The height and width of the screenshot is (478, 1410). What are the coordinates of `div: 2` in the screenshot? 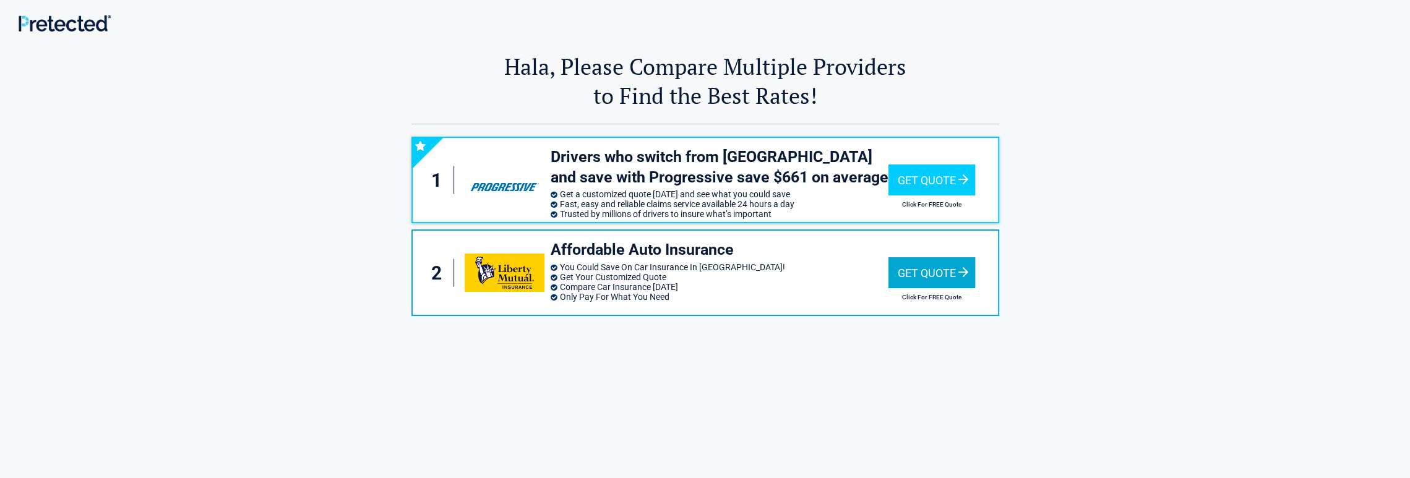 It's located at (440, 273).